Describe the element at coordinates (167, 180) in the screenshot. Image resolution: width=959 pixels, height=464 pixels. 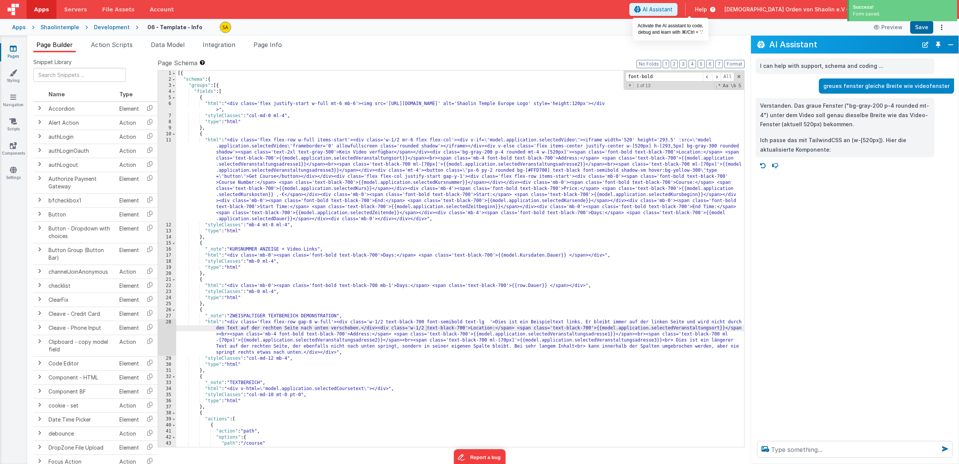
I see `div: 11` at that location.